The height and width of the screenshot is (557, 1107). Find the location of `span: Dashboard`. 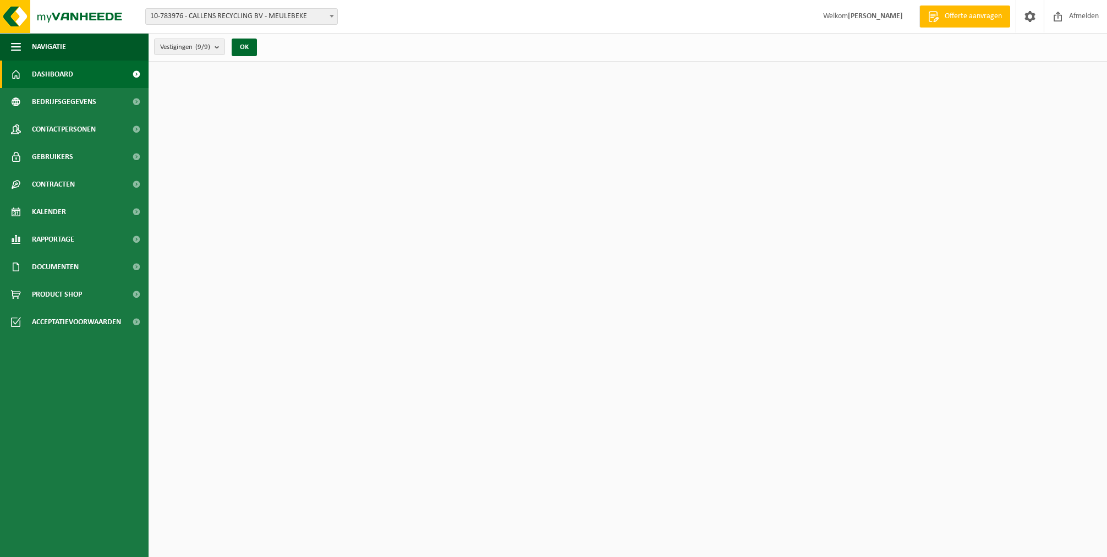

span: Dashboard is located at coordinates (52, 74).